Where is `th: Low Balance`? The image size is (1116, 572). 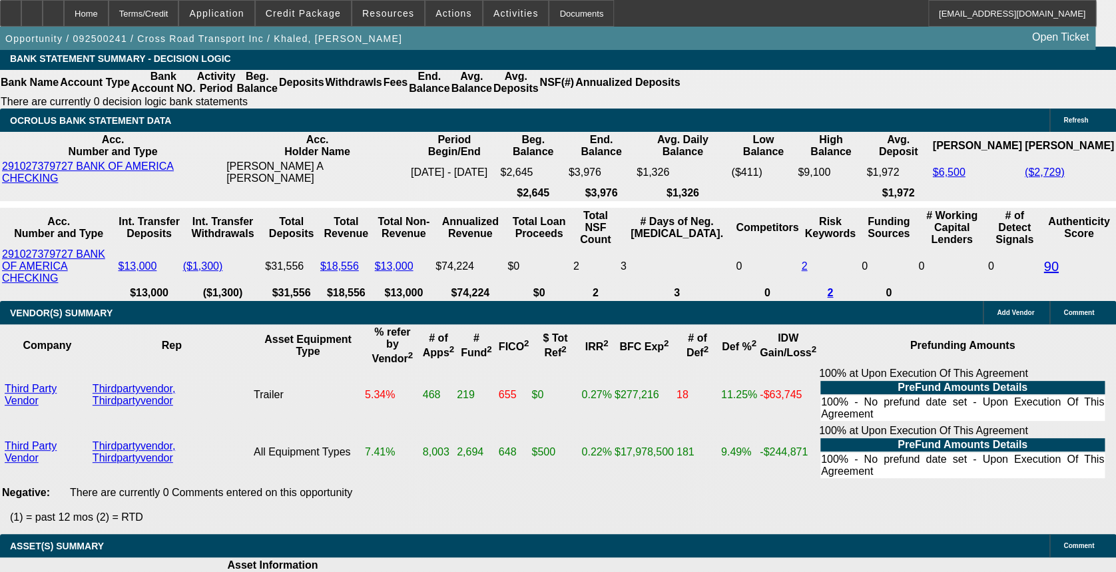 th: Low Balance is located at coordinates (763, 146).